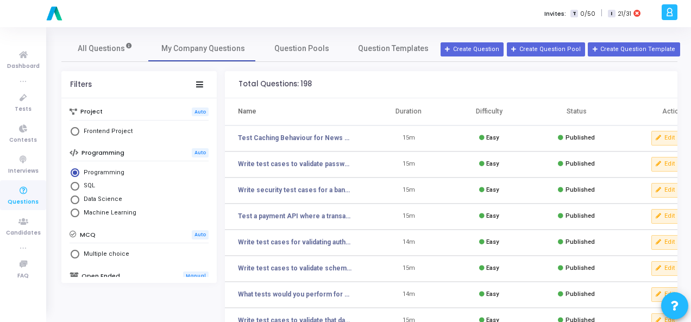 This screenshot has height=322, width=691. I want to click on span: 0/50, so click(588, 14).